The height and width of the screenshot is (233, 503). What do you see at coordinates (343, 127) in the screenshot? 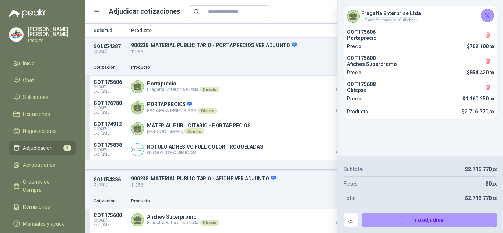
I see `p: $ 1.050.000` at bounding box center [343, 127].